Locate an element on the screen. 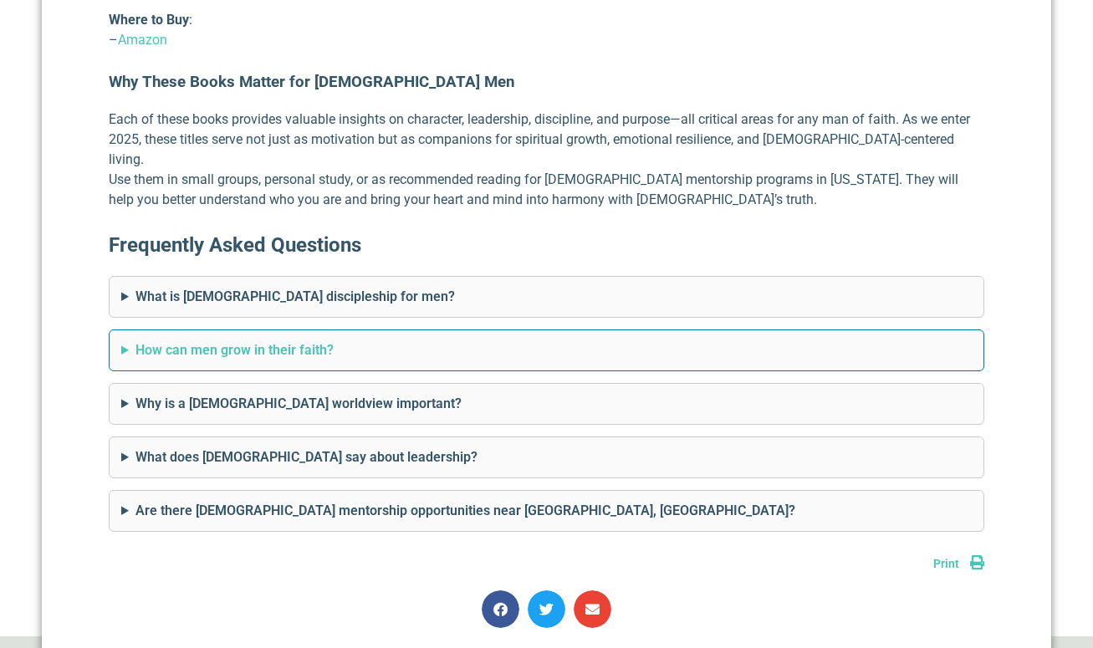  div: Share on twitter is located at coordinates (546, 609).